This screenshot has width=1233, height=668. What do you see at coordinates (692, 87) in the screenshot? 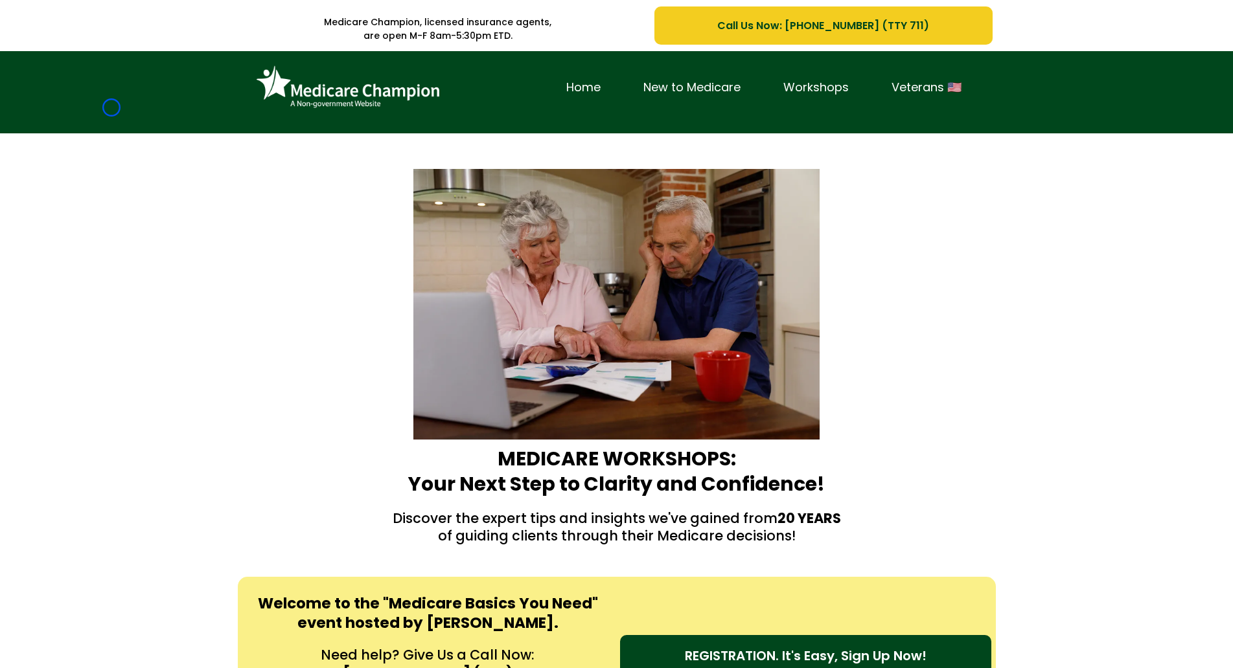
I see `a: New to Medicare` at bounding box center [692, 87].